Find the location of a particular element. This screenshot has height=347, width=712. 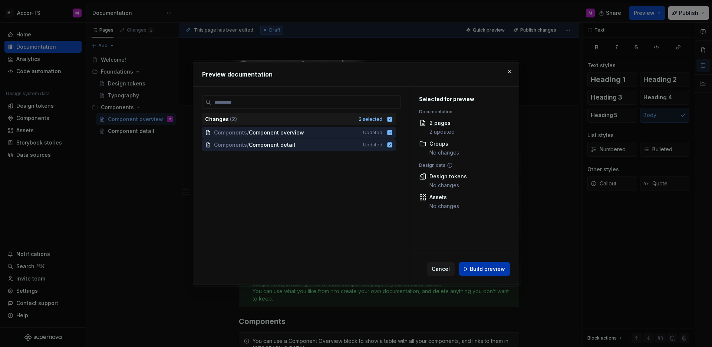

div: 2 selected is located at coordinates (371, 119).